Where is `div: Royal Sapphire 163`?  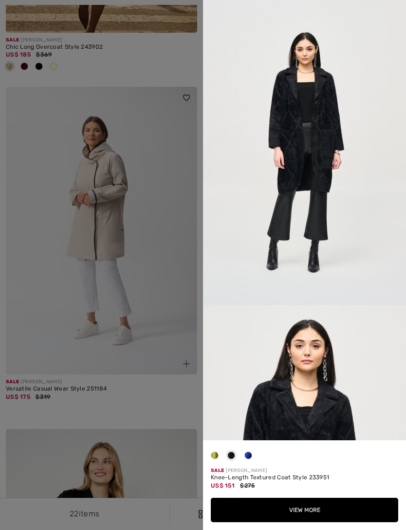 div: Royal Sapphire 163 is located at coordinates (249, 457).